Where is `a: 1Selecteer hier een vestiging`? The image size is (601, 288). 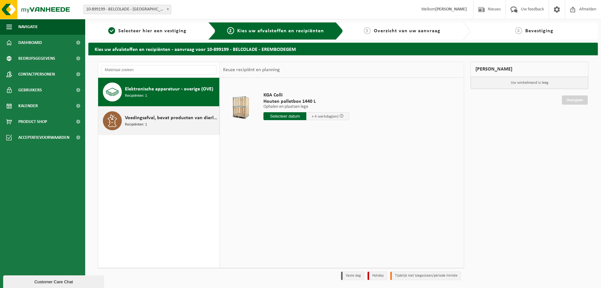 a: 1Selecteer hier een vestiging is located at coordinates (147, 31).